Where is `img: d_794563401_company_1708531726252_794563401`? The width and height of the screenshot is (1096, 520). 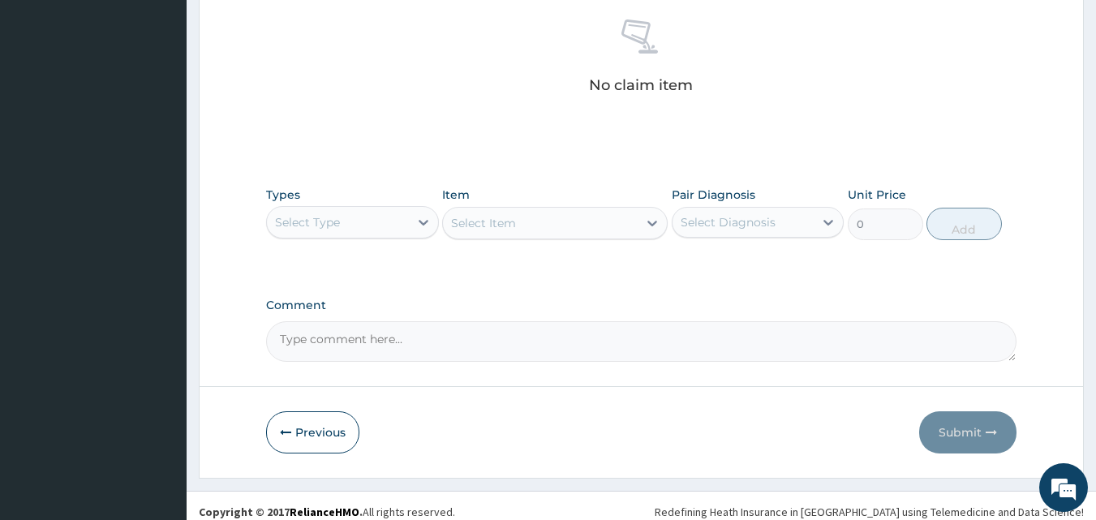 img: d_794563401_company_1708531726252_794563401 is located at coordinates (48, 101).